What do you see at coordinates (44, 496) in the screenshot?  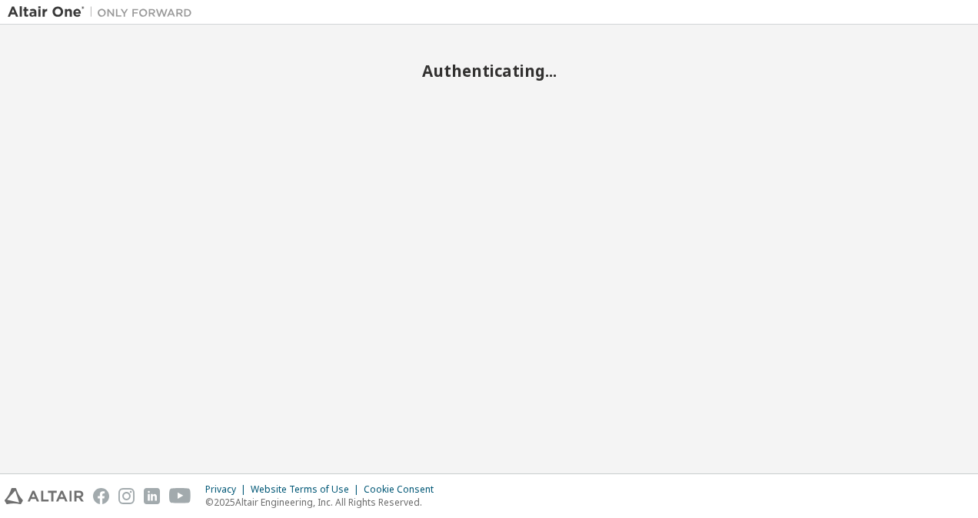 I see `img: altair_logo.svg` at bounding box center [44, 496].